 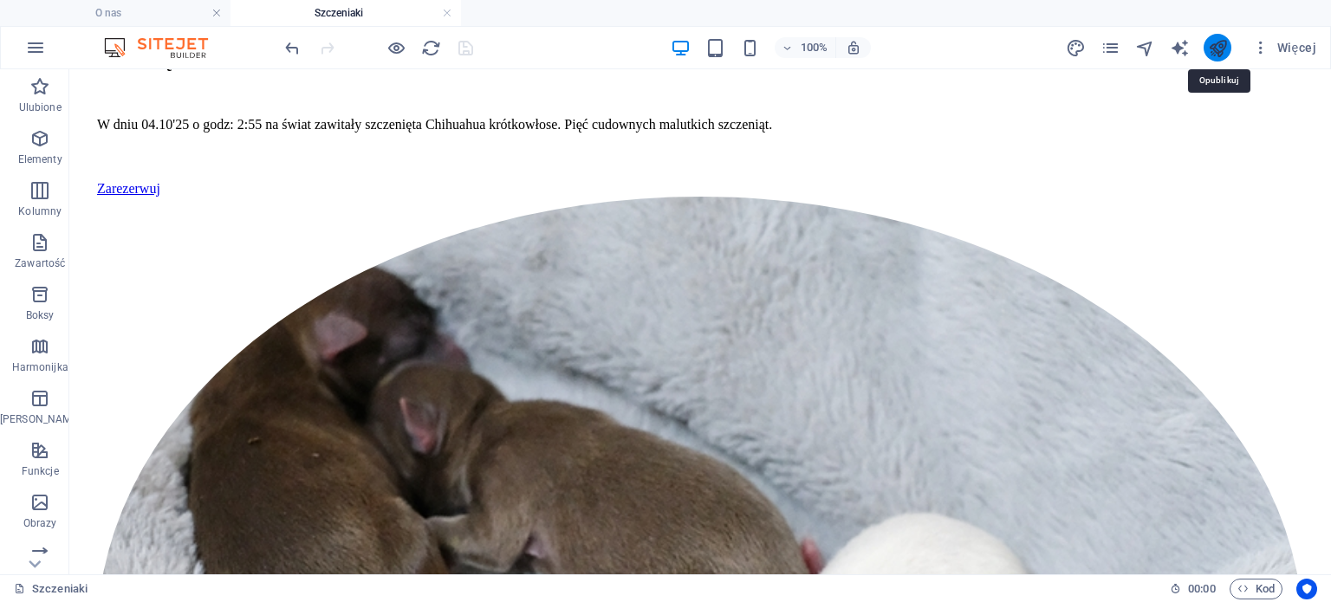 What do you see at coordinates (1192, 589) in the screenshot?
I see `h6: Czas sesji` at bounding box center [1192, 589].